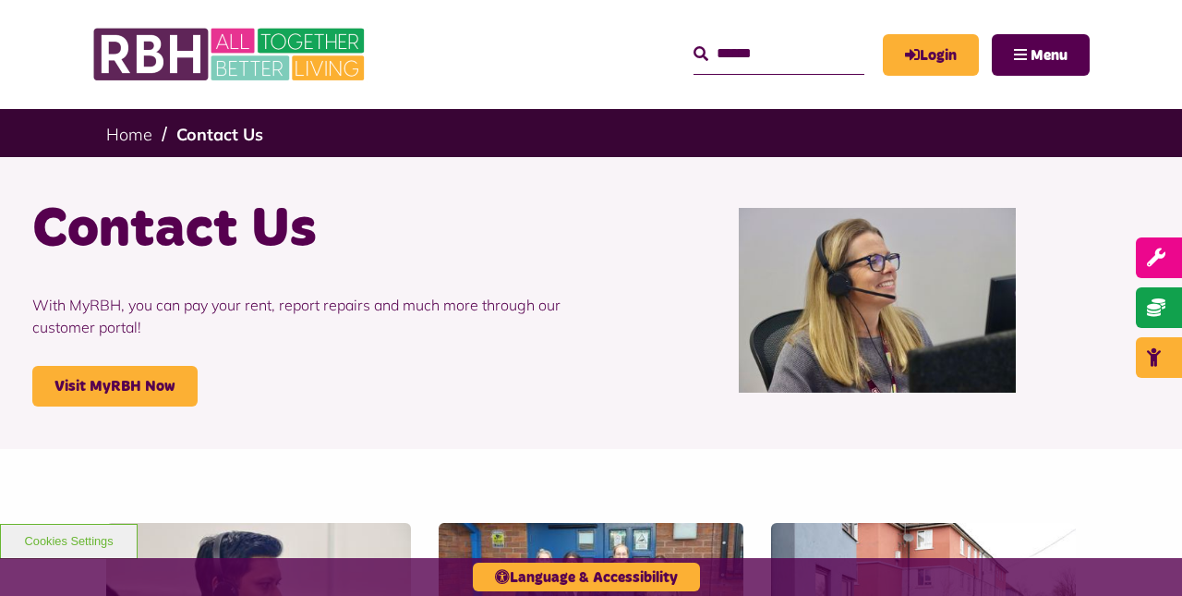 The width and height of the screenshot is (1182, 596). Describe the element at coordinates (305, 316) in the screenshot. I see `p: With MyRBH, you can pay your rent, report repairs and much more through our customer portal!` at that location.